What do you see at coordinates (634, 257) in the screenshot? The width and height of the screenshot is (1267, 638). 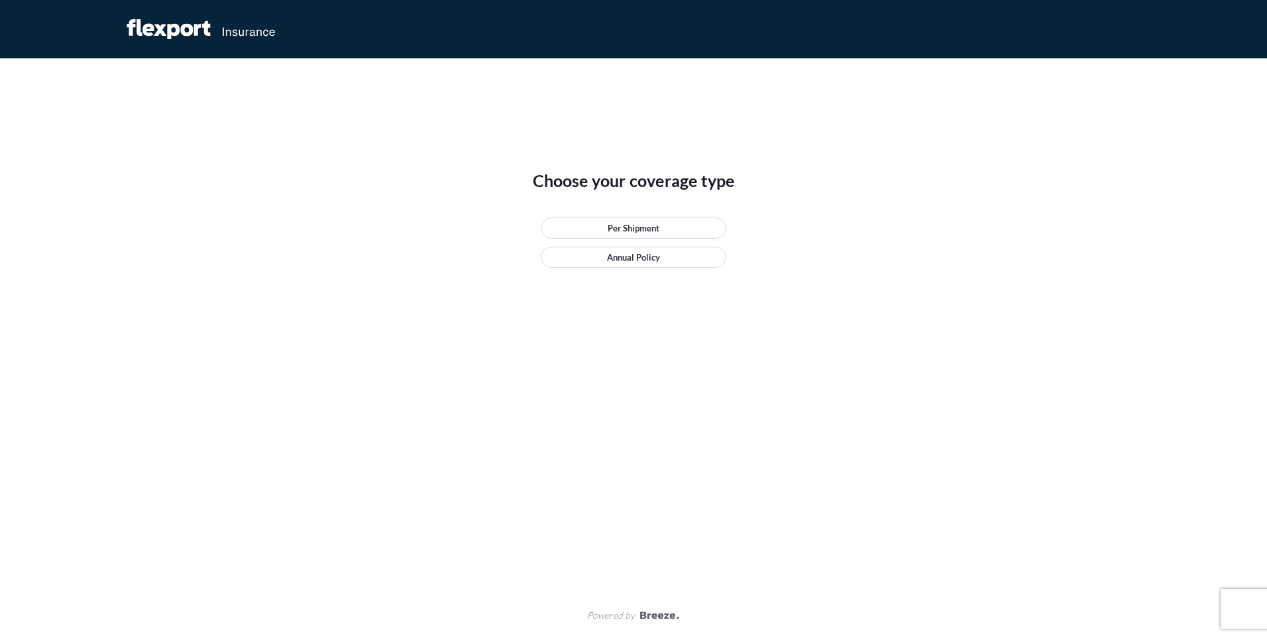 I see `p: Annual Policy` at bounding box center [634, 257].